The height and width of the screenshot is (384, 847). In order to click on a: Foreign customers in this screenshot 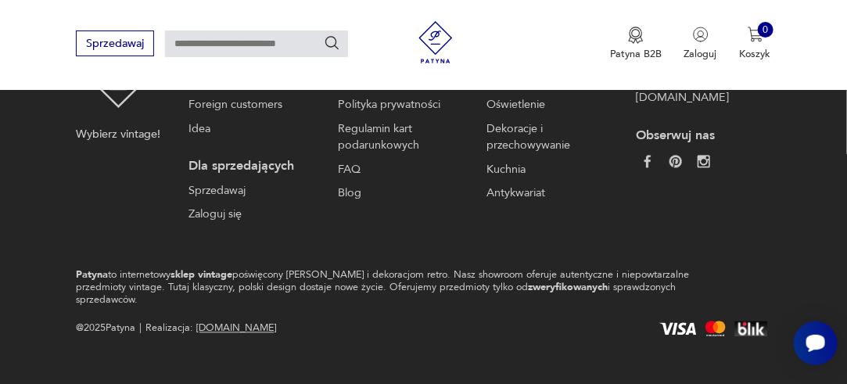, I will do `click(253, 105)`.